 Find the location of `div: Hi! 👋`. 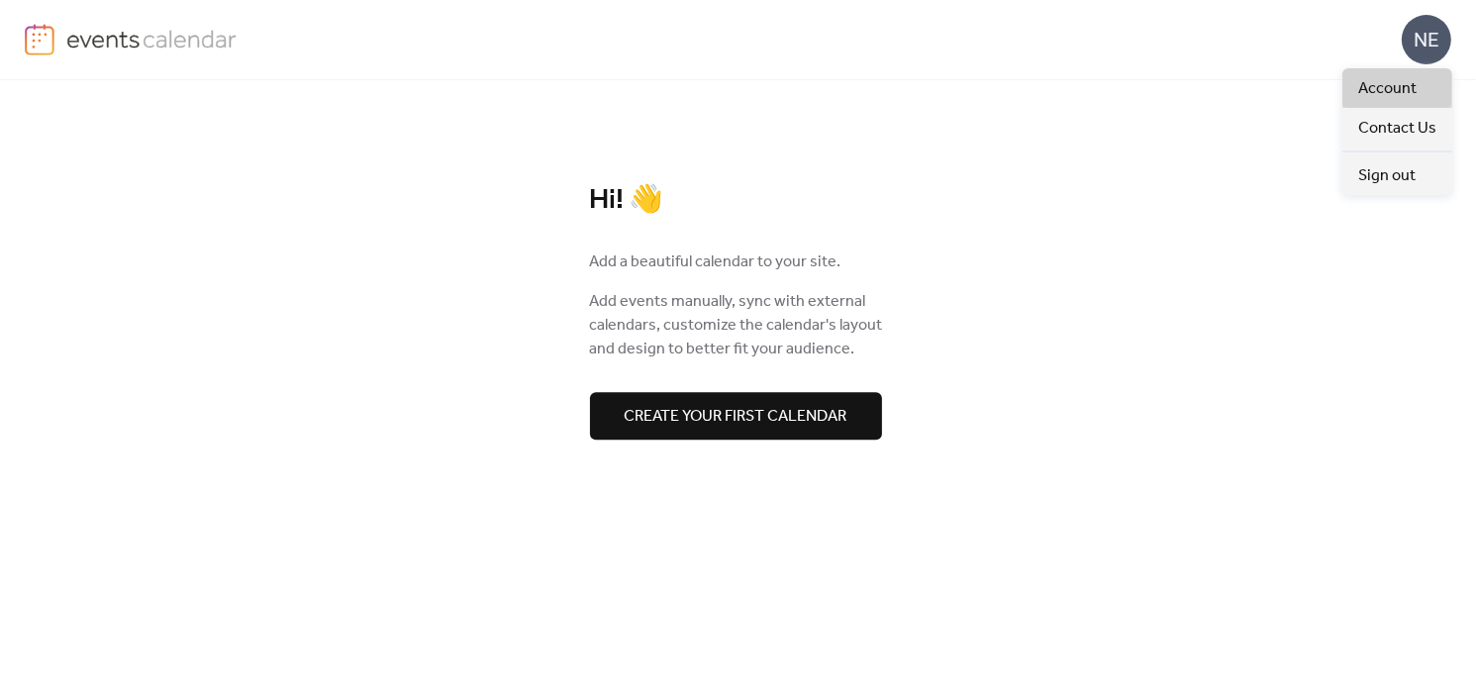

div: Hi! 👋 is located at coordinates (739, 200).